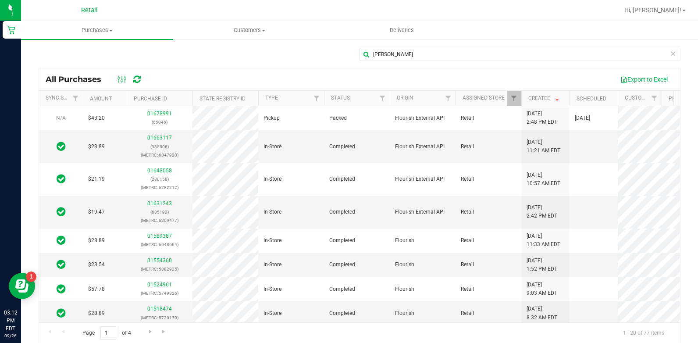 This screenshot has height=343, width=698. I want to click on p: (METRC: 5720179), so click(160, 317).